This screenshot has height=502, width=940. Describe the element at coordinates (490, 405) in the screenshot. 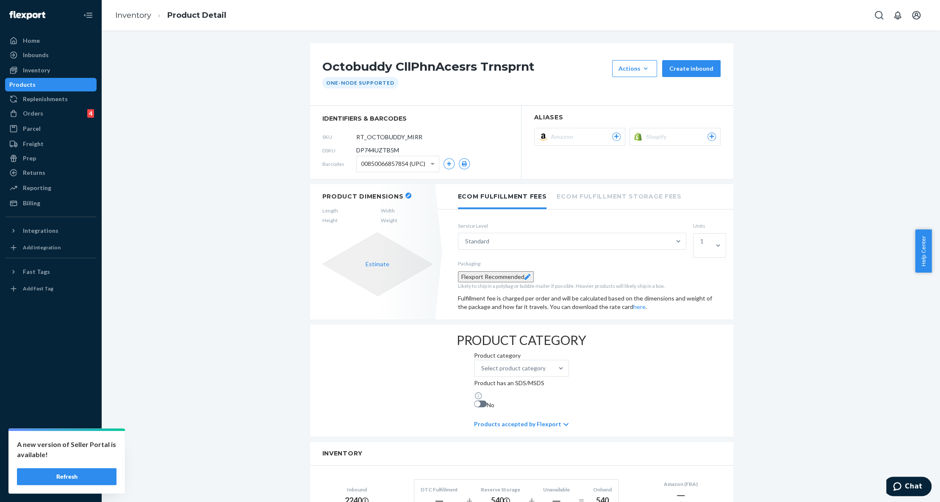

I see `span: No` at that location.